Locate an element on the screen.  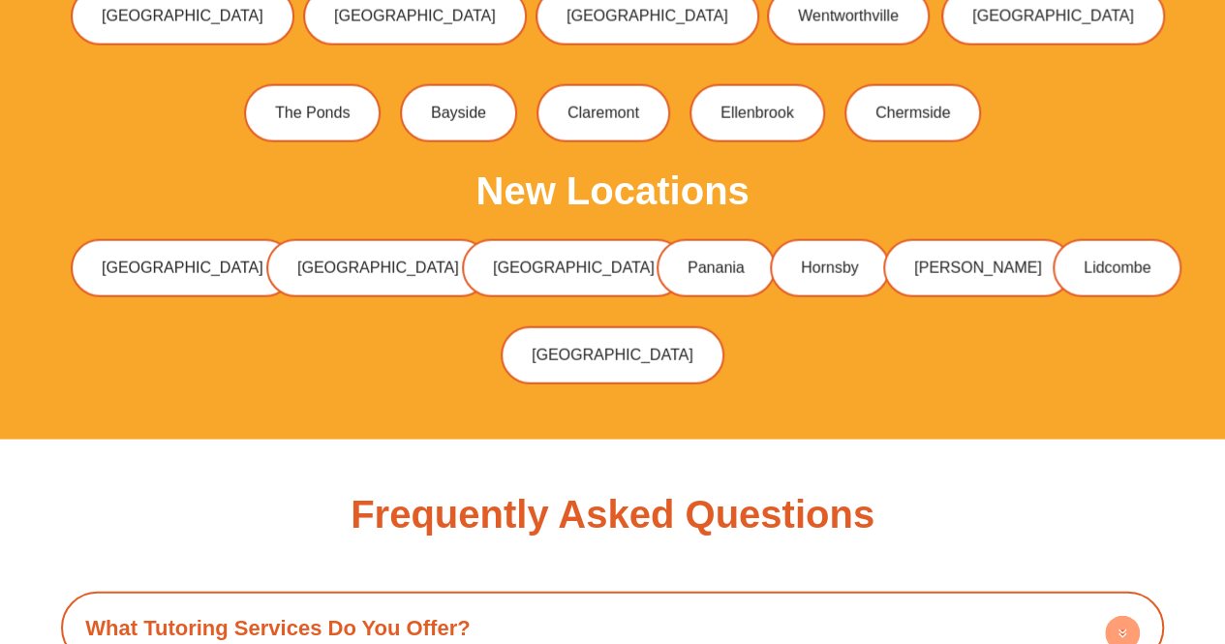
h2: New Locations is located at coordinates (612, 191).